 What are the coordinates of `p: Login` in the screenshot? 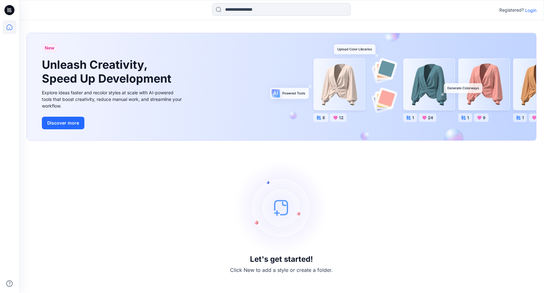 It's located at (531, 10).